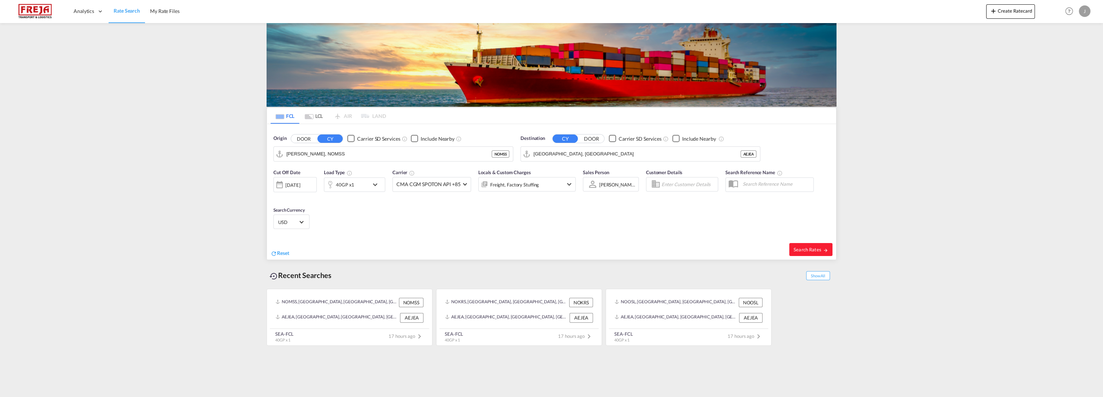 This screenshot has width=1103, height=397. What do you see at coordinates (287, 172) in the screenshot?
I see `span: Cut Off Date` at bounding box center [287, 172].